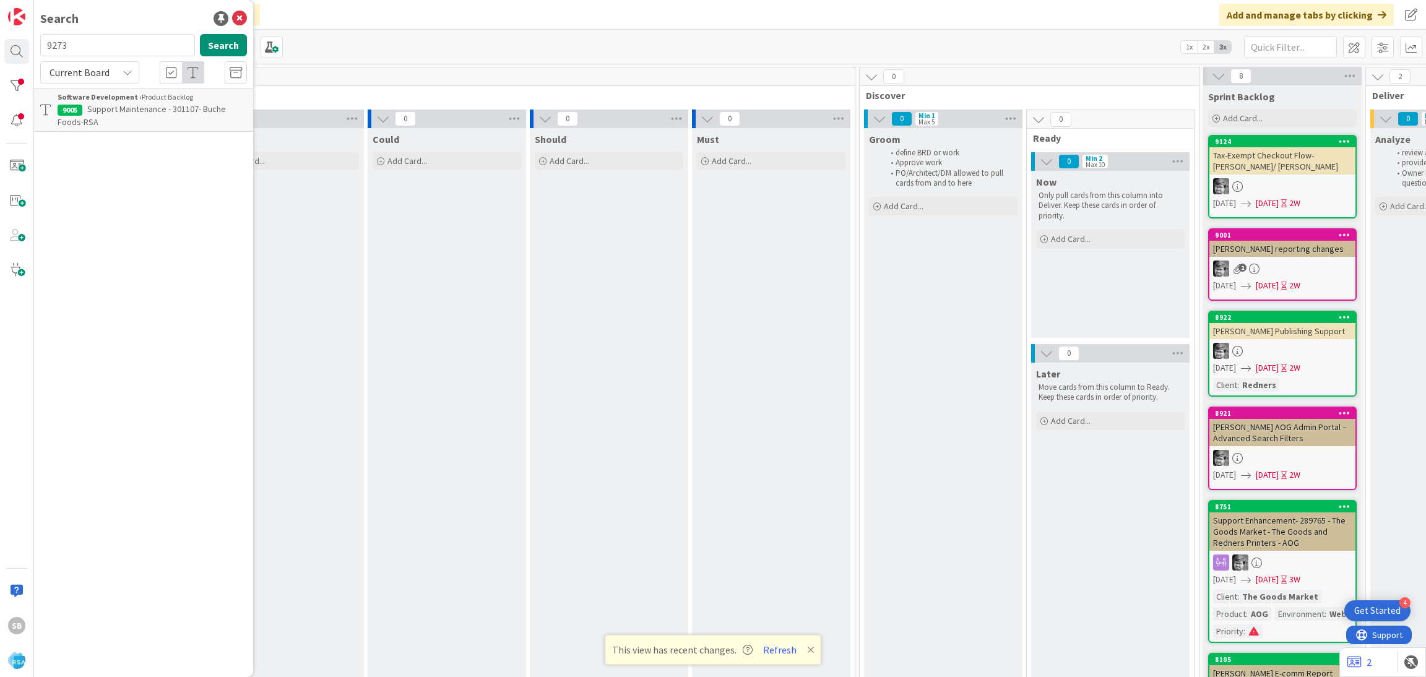  I want to click on a: Software Development ›Product Backlog9005Support Maintenance - 301107- Buche Foods-RSA, so click(144, 110).